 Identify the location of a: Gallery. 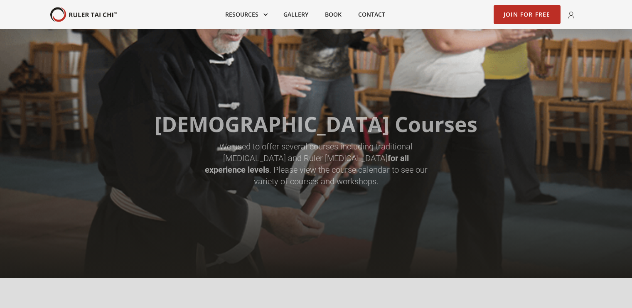
(296, 15).